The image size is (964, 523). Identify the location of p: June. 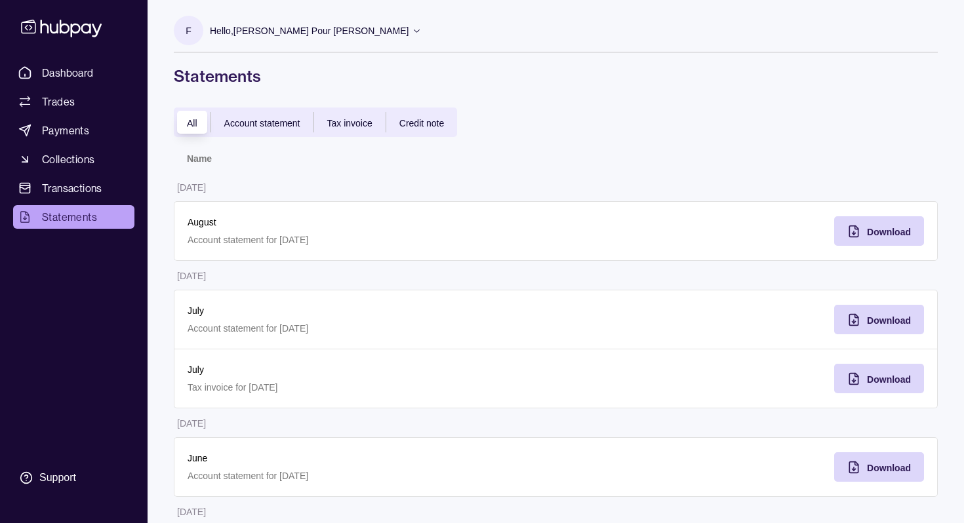
(365, 458).